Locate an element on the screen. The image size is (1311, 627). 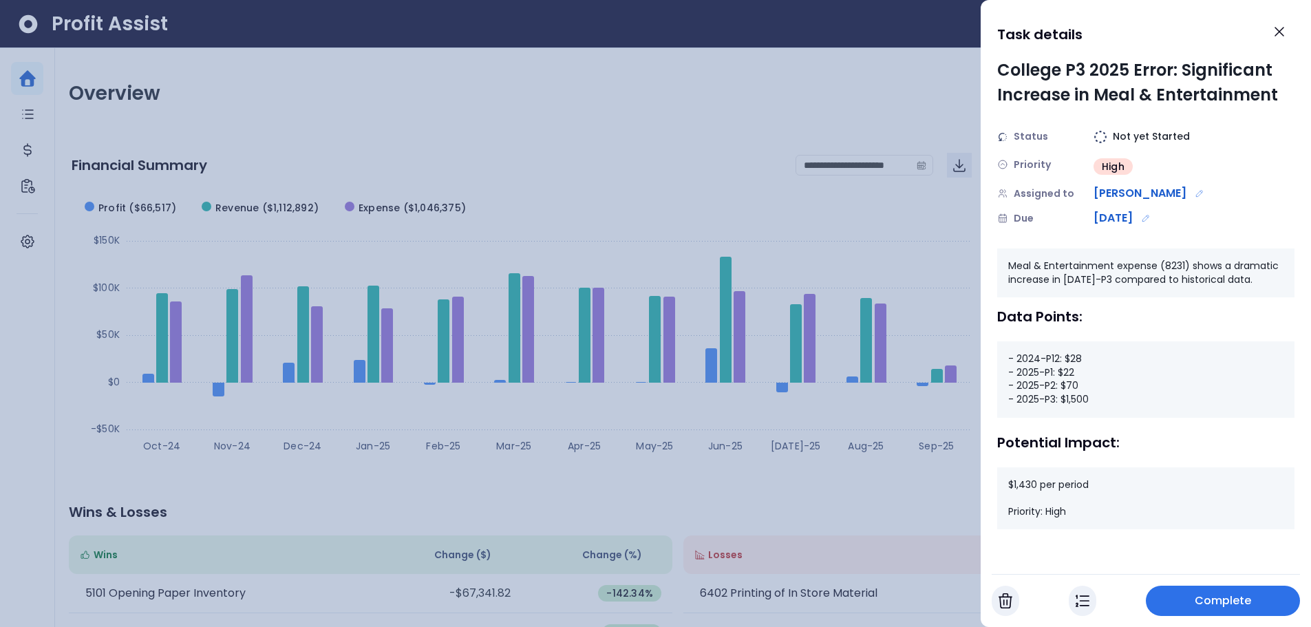
span: Complete is located at coordinates (1223, 601).